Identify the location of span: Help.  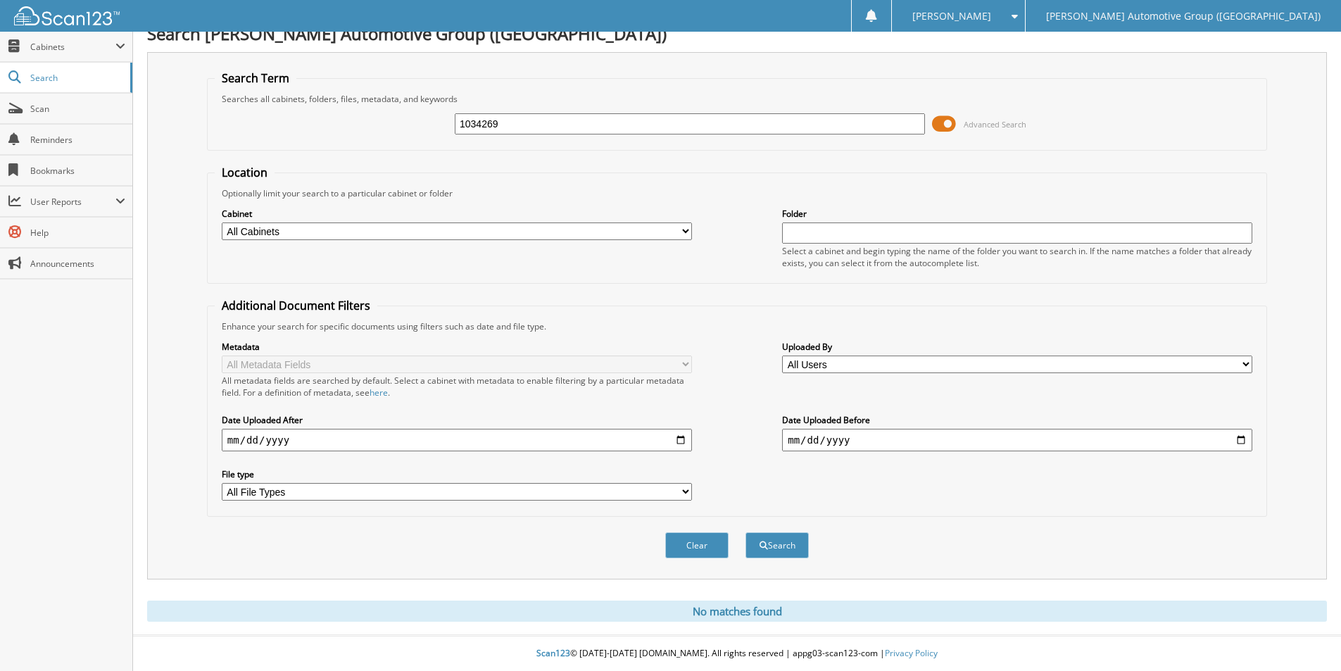
(77, 232).